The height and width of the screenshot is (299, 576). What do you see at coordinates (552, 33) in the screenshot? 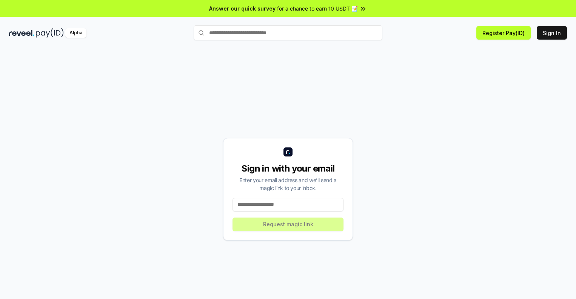
I see `button: Sign In` at bounding box center [552, 33].